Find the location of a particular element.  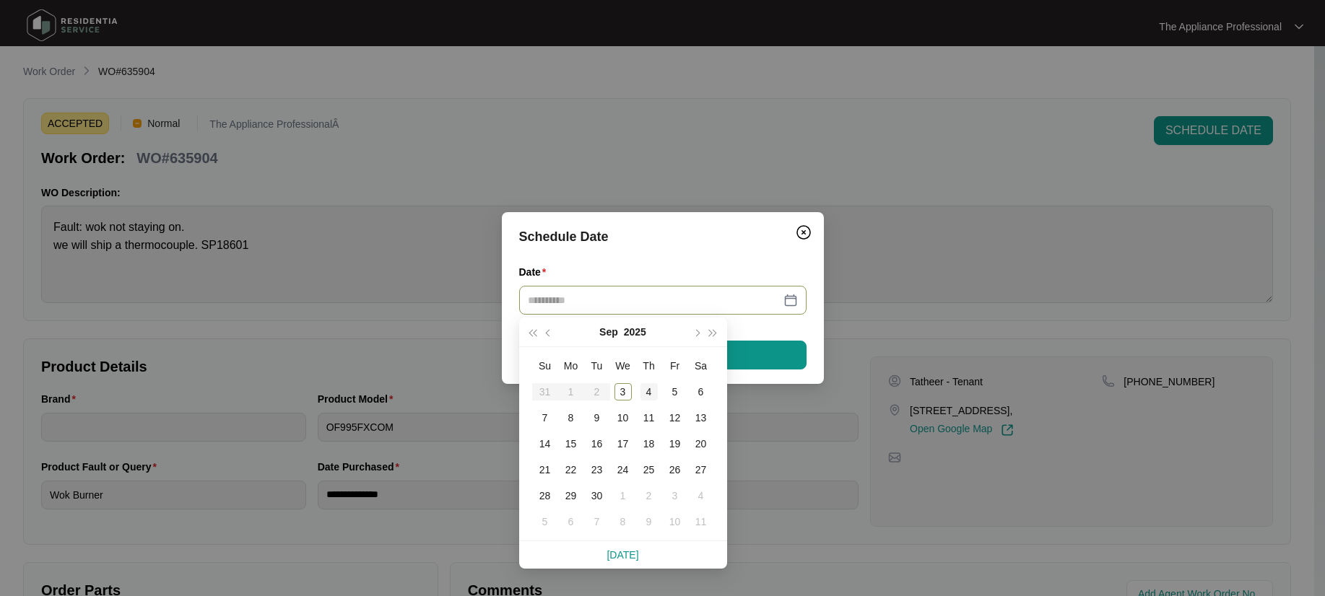

td: 2025-09-20 is located at coordinates (701, 444).